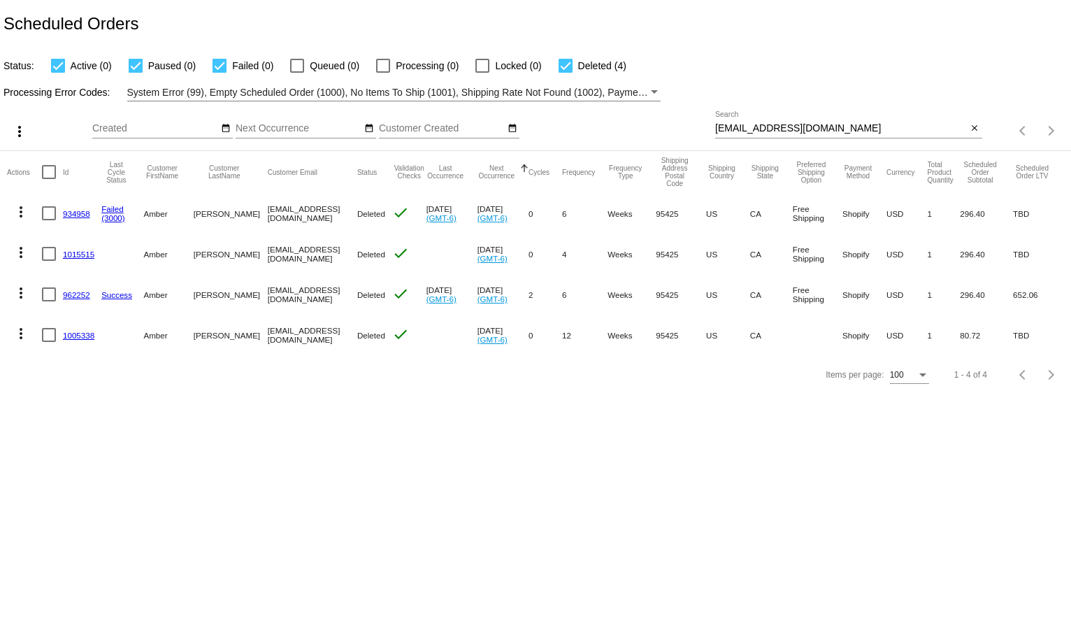 The width and height of the screenshot is (1071, 628). What do you see at coordinates (442, 129) in the screenshot?
I see `input: Customer Created` at bounding box center [442, 129].